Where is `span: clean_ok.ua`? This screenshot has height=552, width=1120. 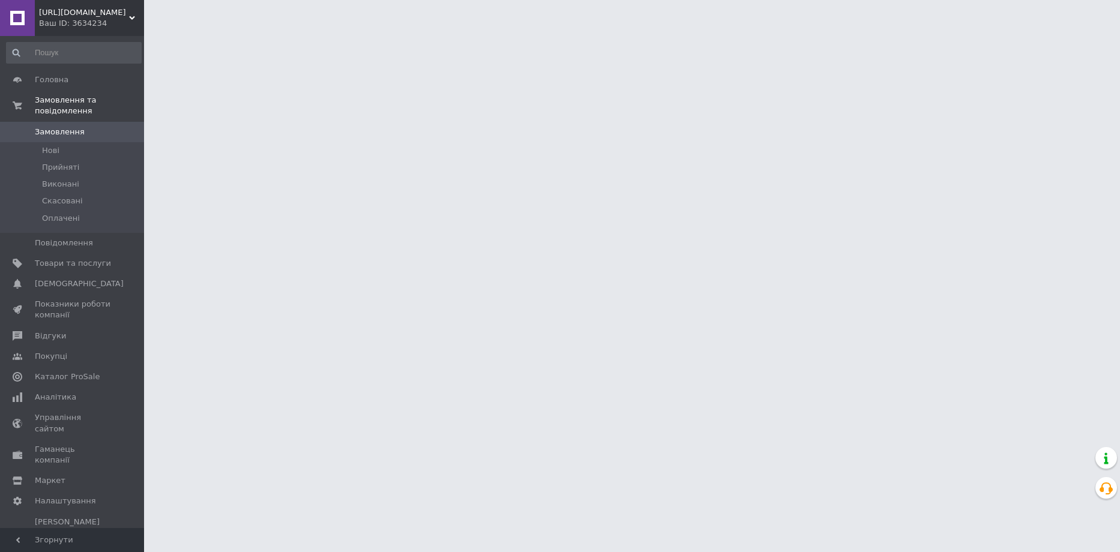
span: clean_ok.ua is located at coordinates (84, 13).